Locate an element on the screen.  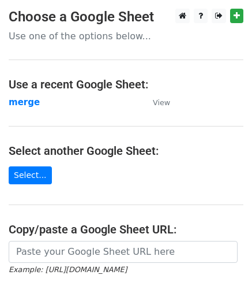
a: Select... is located at coordinates (30, 175).